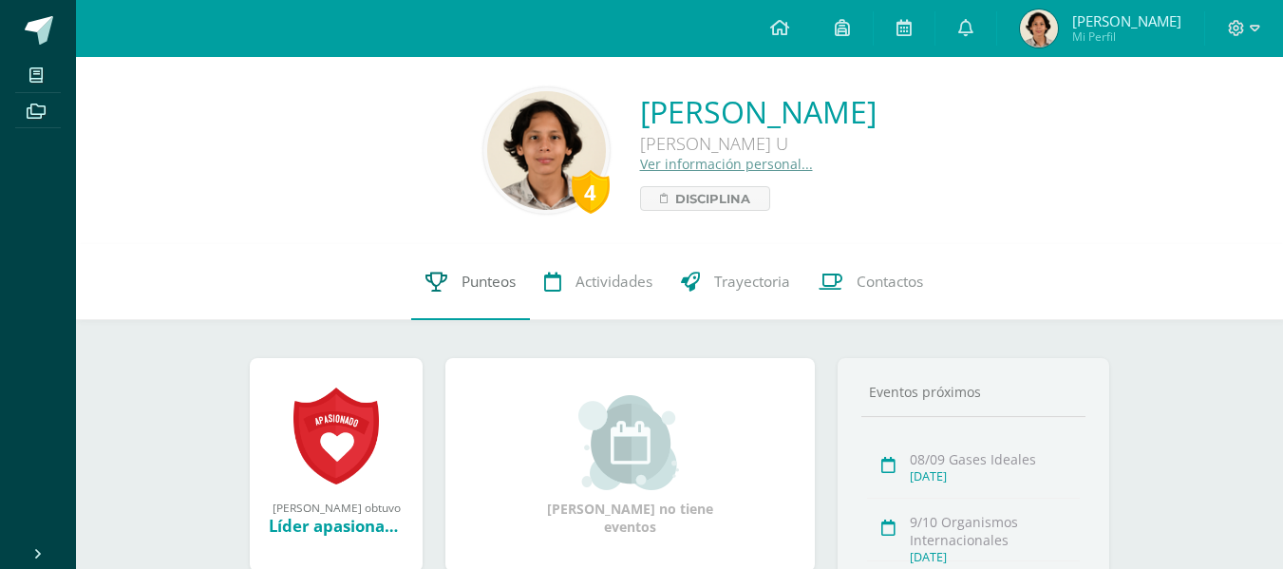 This screenshot has width=1283, height=569. Describe the element at coordinates (974, 391) in the screenshot. I see `div: Eventos próximos` at that location.